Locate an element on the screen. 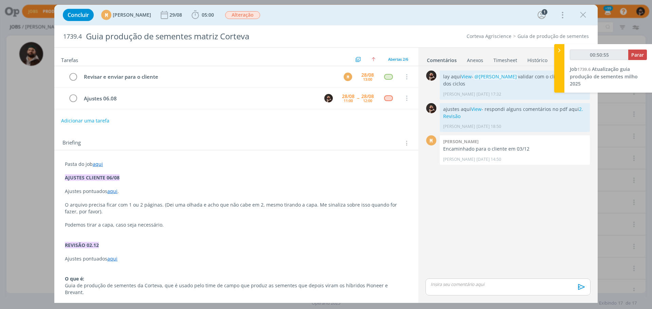  span: Abertas 2/6 is located at coordinates (398, 59).